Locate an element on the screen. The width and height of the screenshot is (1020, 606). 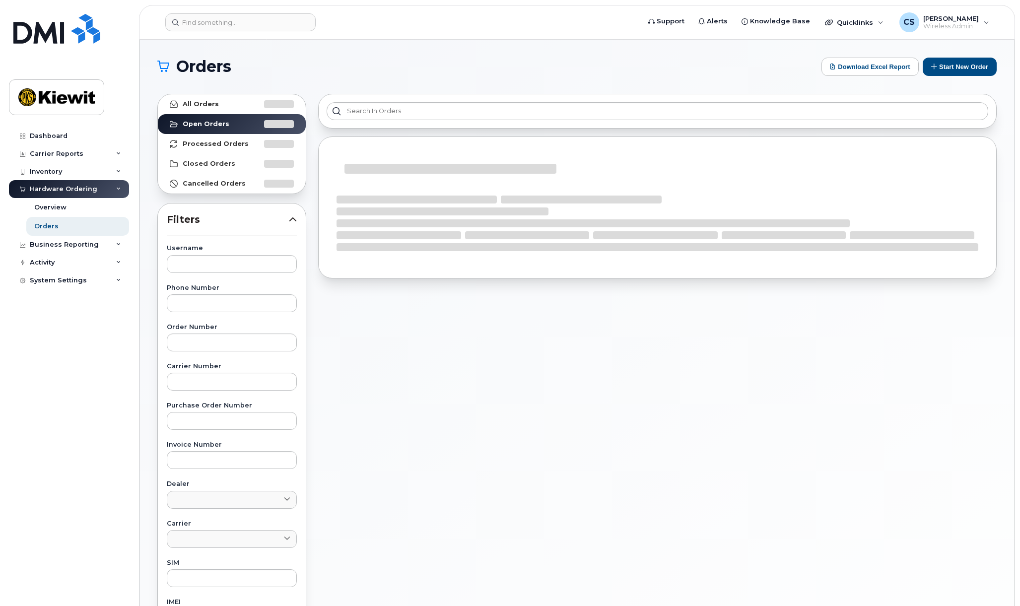
label: Invoice Number is located at coordinates (232, 445).